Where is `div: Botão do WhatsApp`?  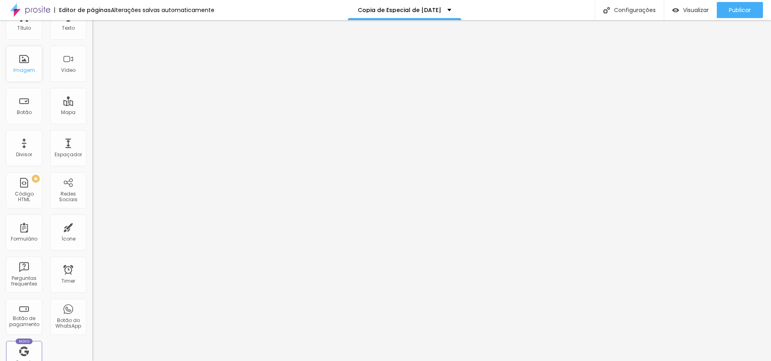
div: Botão do WhatsApp is located at coordinates (68, 323).